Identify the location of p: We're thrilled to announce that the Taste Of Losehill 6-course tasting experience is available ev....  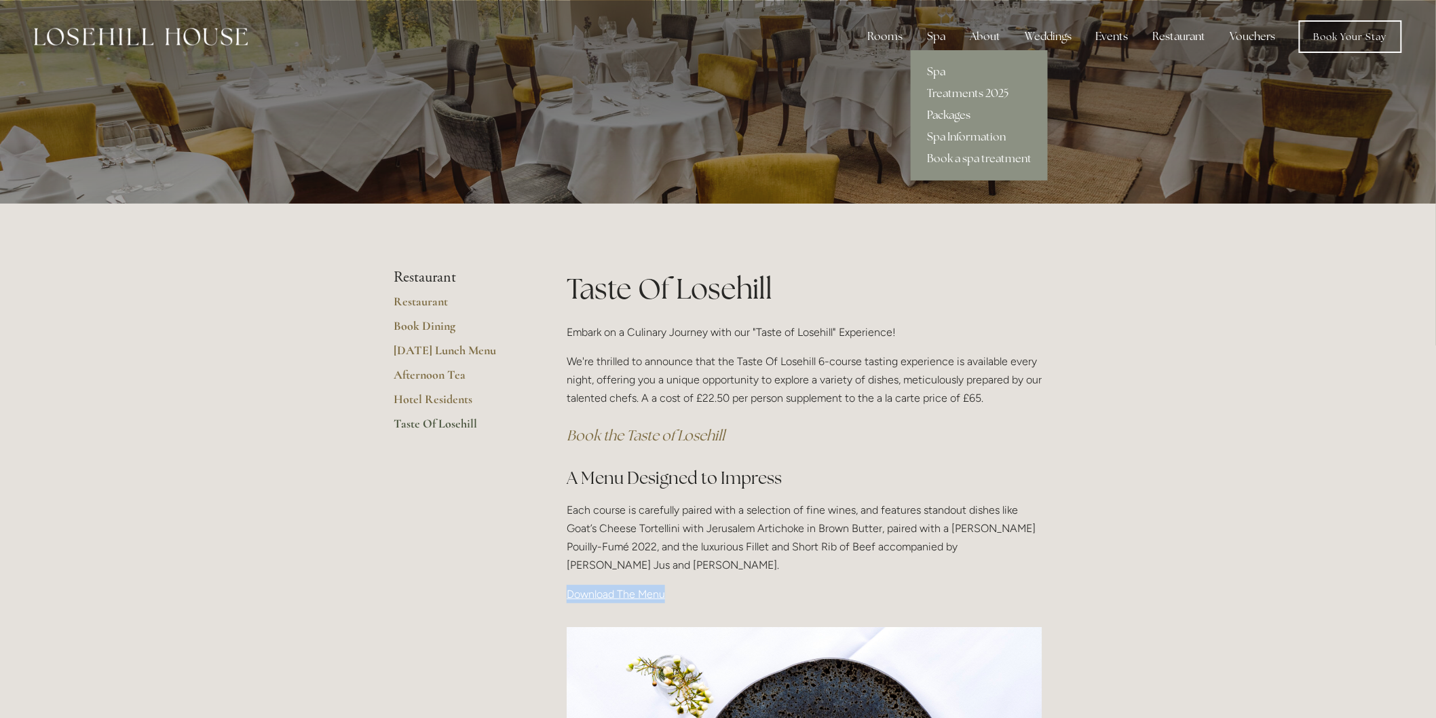
(804, 380).